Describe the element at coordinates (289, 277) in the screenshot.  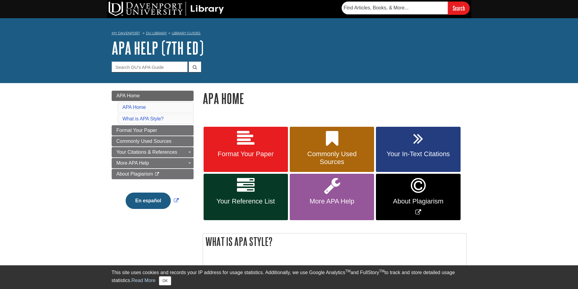
I see `div: This site uses cookies and records your IP address for usage statistics. Additionally, we use Goo...` at that location.